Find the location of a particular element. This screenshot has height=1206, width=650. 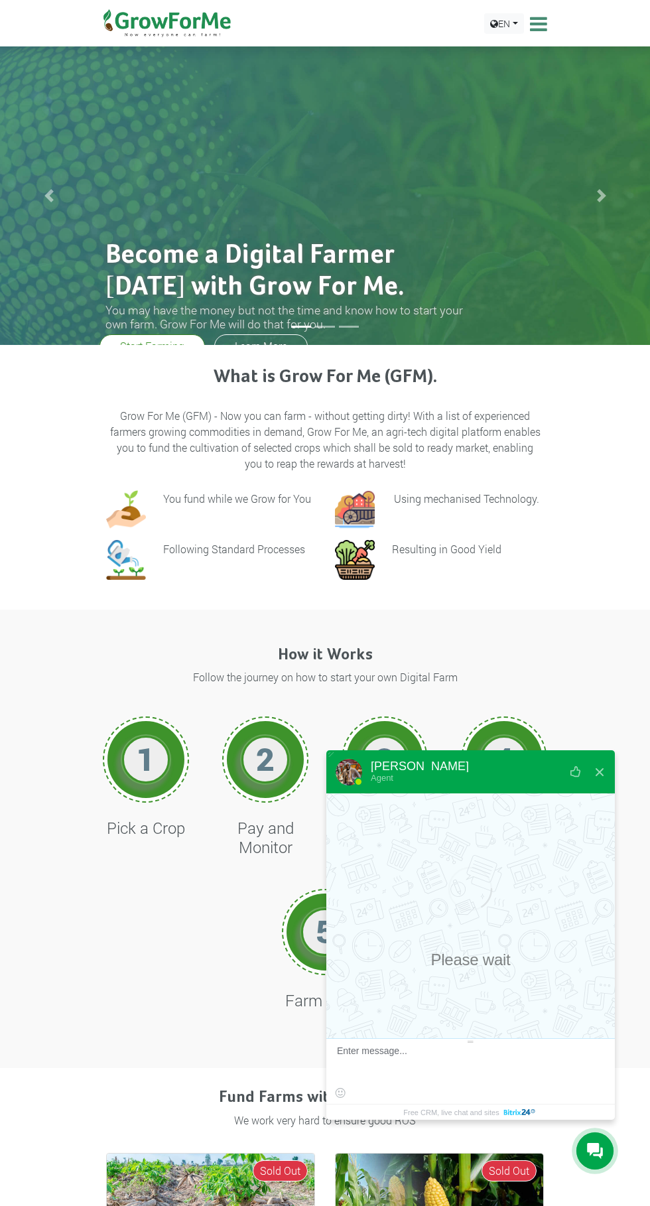

h3: Please wait is located at coordinates (471, 960).